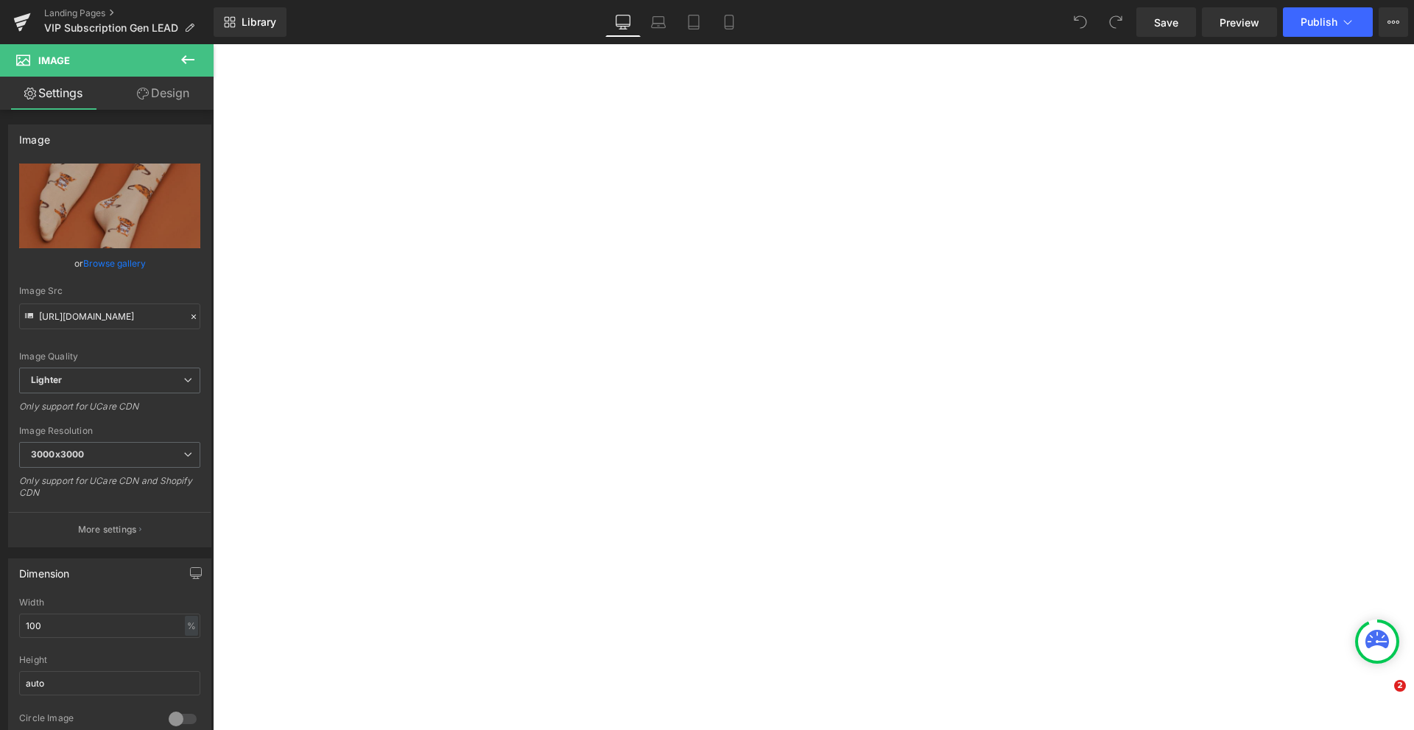  What do you see at coordinates (114, 263) in the screenshot?
I see `a: Browse gallery` at bounding box center [114, 263].